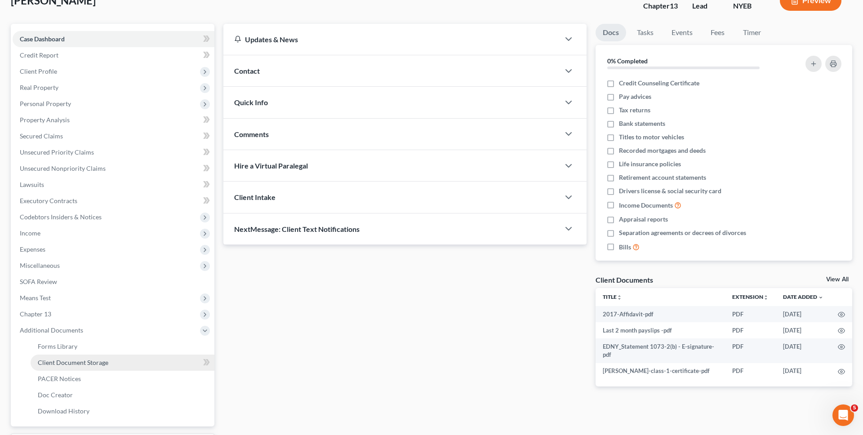 The width and height of the screenshot is (863, 435). What do you see at coordinates (674, 5) in the screenshot?
I see `span: 13` at bounding box center [674, 5].